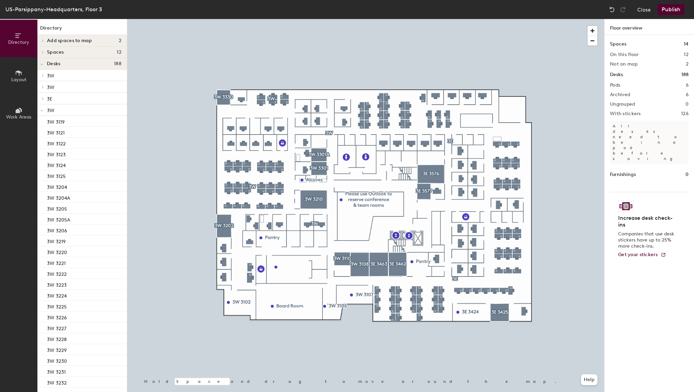 The height and width of the screenshot is (392, 694). I want to click on p: 3W 3232, so click(57, 382).